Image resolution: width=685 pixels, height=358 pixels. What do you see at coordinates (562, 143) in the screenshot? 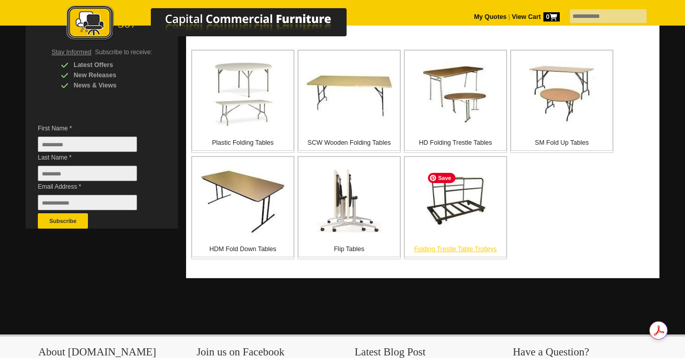
I see `p: SM Fold Up Tables` at bounding box center [562, 143].